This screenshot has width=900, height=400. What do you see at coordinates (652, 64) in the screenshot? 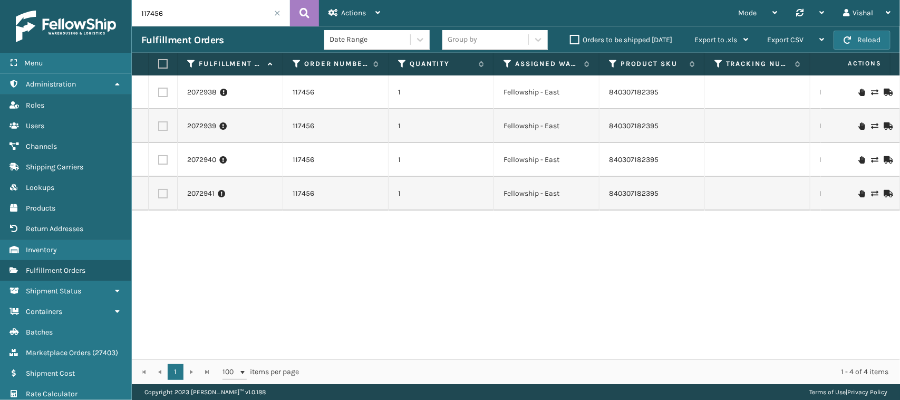
I see `label: Product SKU` at bounding box center [652, 64].